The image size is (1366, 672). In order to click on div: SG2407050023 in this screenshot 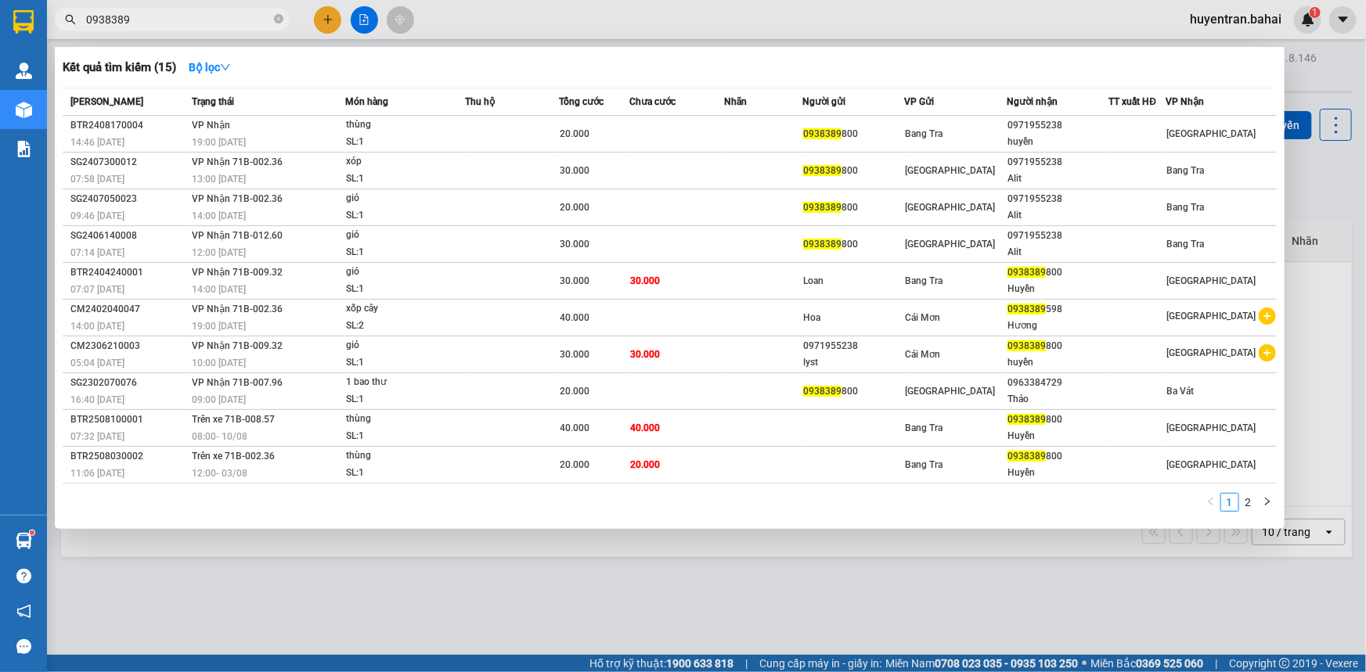, I will do `click(129, 199)`.